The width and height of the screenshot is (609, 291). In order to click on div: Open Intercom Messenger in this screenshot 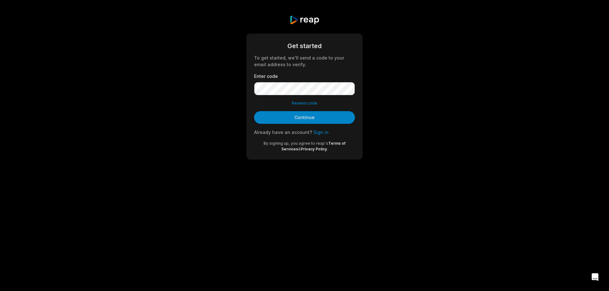, I will do `click(595, 277)`.